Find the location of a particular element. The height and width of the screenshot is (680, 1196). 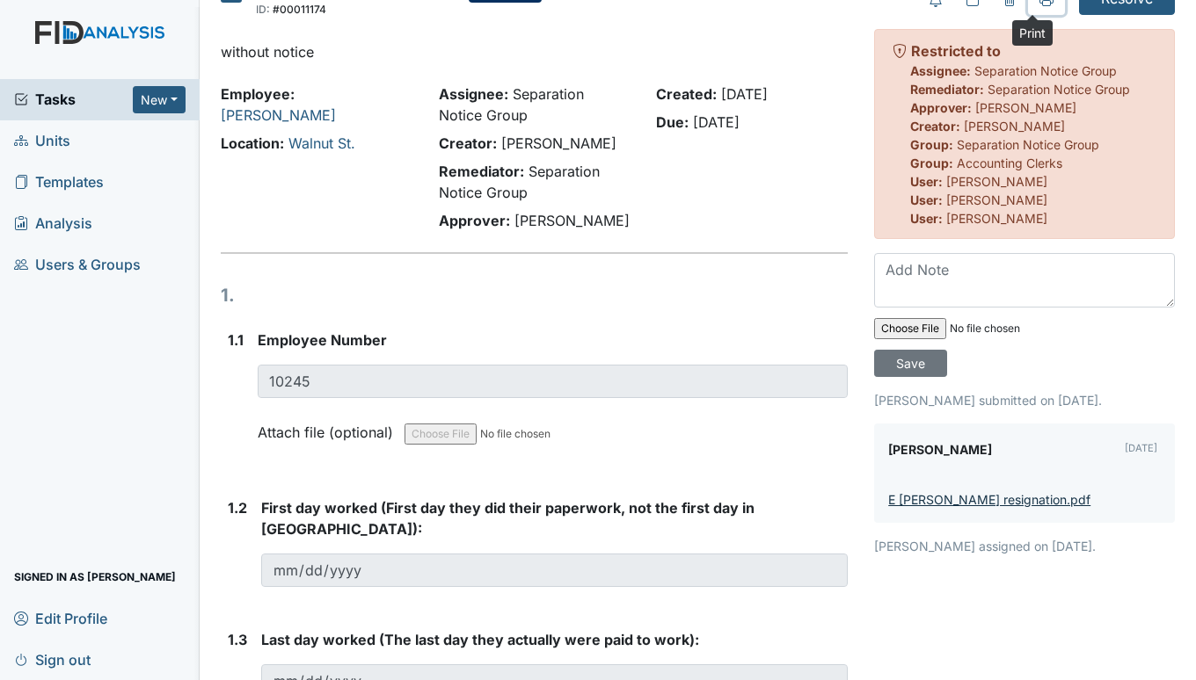

span: Users & Groups is located at coordinates (77, 265).